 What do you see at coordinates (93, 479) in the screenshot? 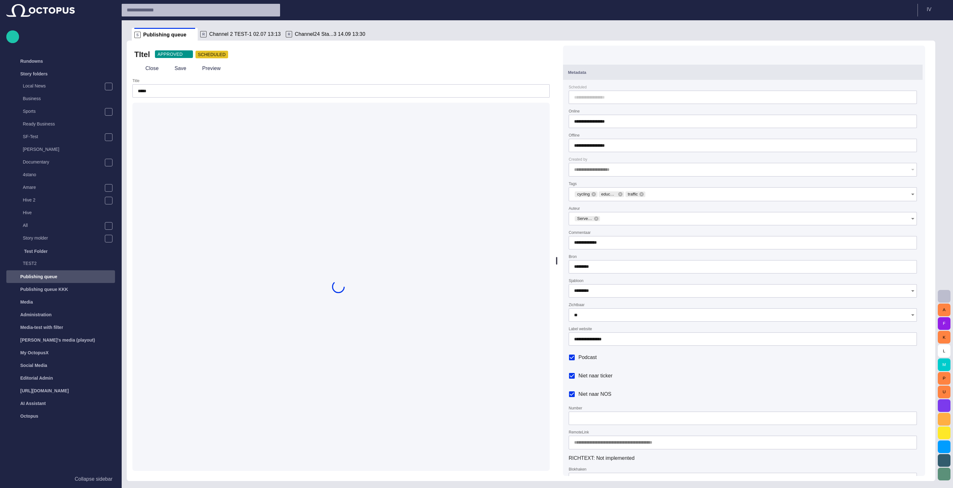
I see `p: Collapse sidebar` at bounding box center [93, 479].